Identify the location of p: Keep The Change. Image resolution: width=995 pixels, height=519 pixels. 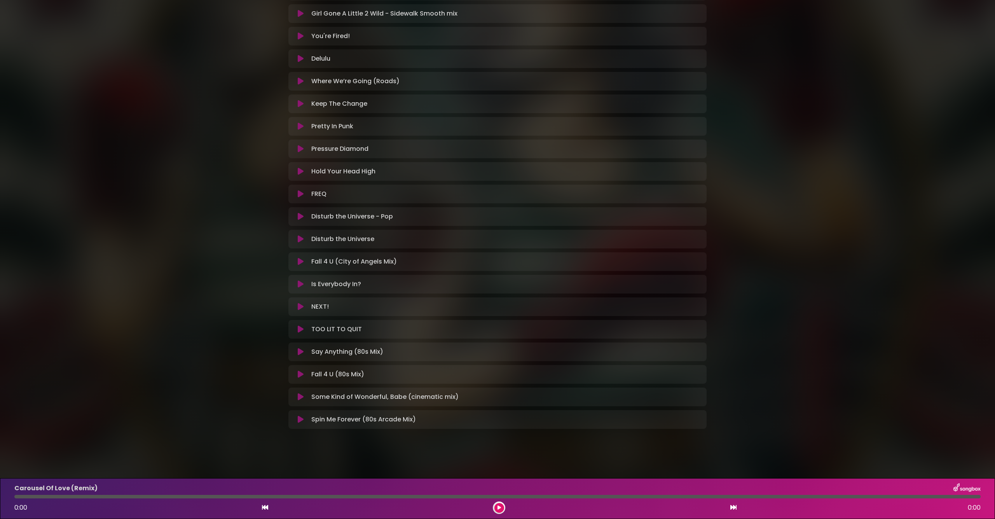
(339, 104).